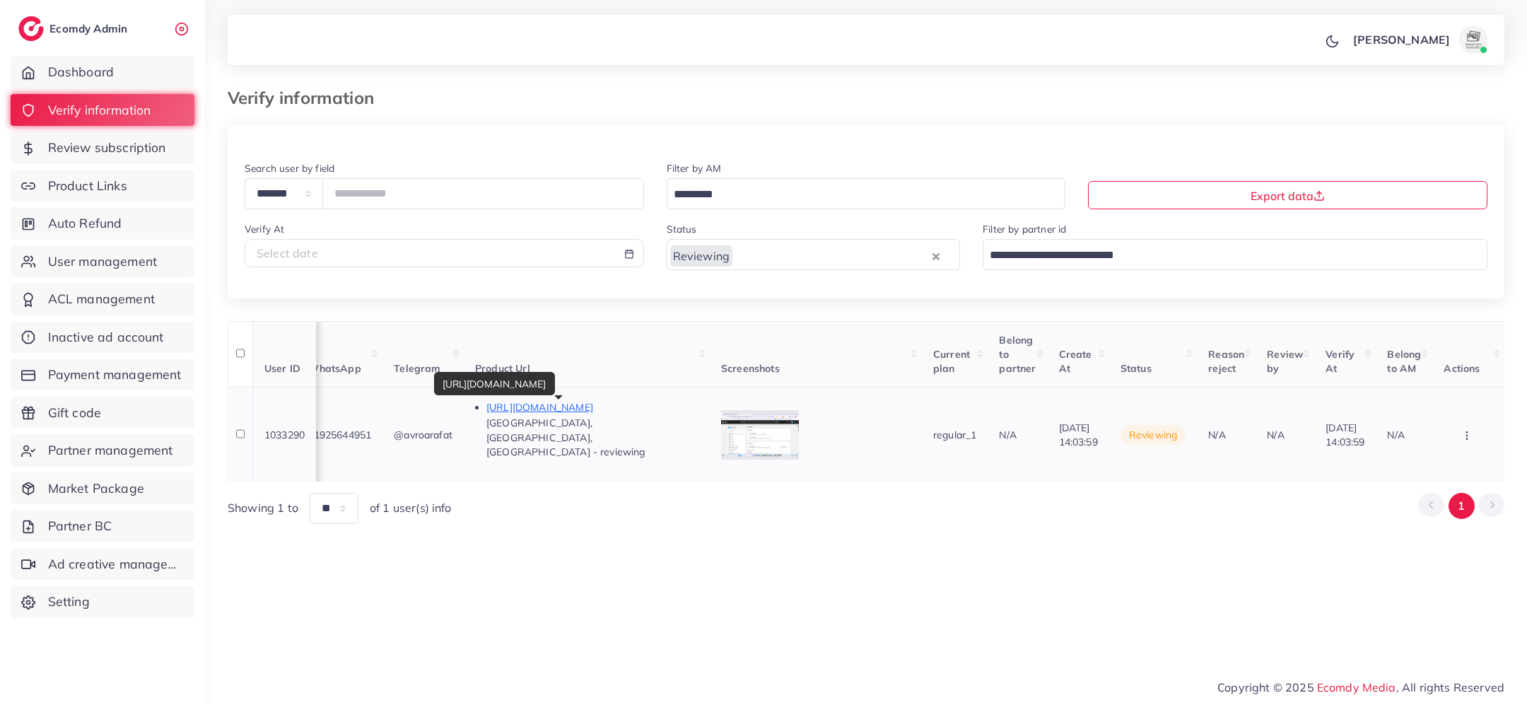  I want to click on span: Status, so click(1136, 368).